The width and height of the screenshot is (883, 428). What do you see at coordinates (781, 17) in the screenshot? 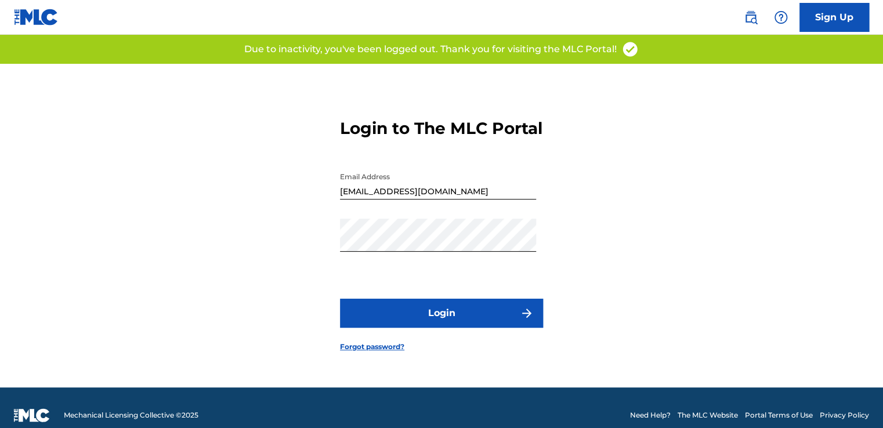
I see `img: help` at bounding box center [781, 17].